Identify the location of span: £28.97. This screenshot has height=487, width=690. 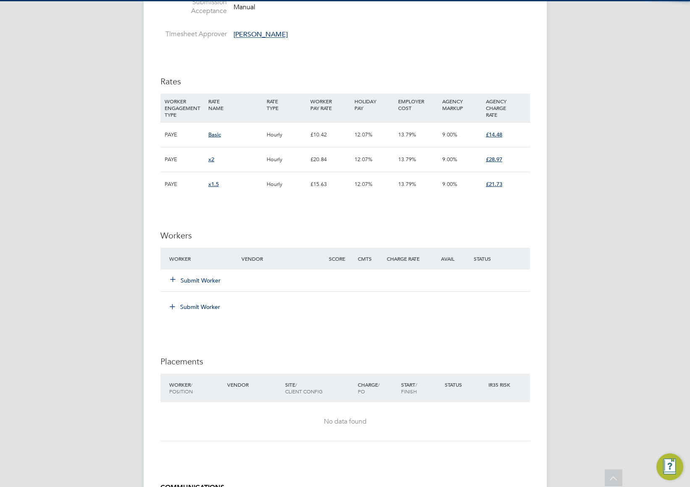
(494, 159).